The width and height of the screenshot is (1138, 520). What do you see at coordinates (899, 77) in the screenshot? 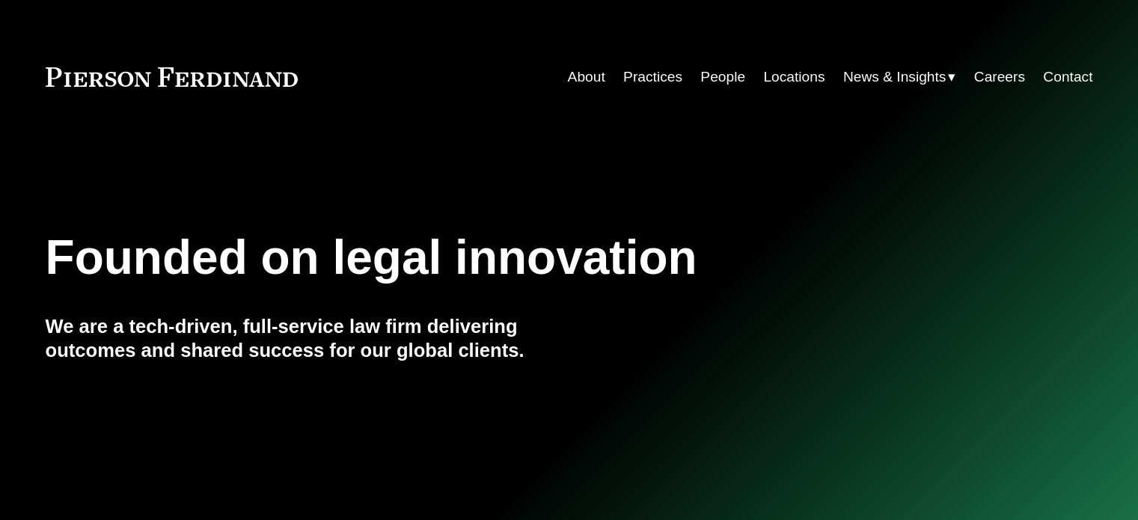
I see `a: folder dropdown` at bounding box center [899, 77].